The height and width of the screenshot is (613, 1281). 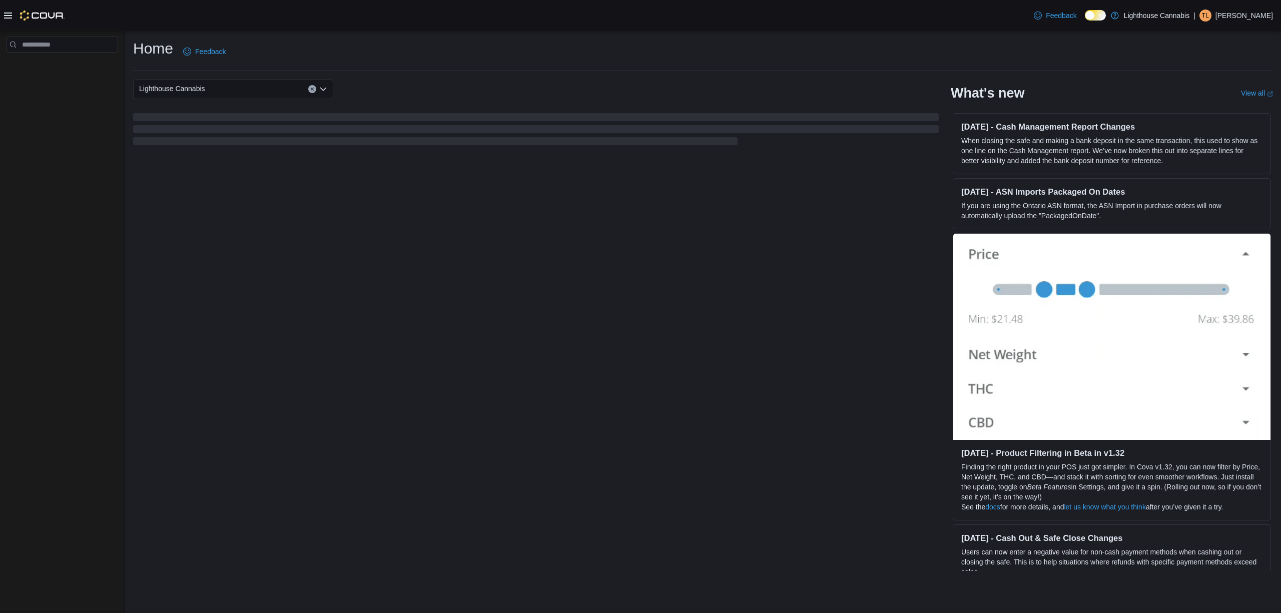 I want to click on p: See the for more details, and after you’ve given it a try., so click(x=1112, y=507).